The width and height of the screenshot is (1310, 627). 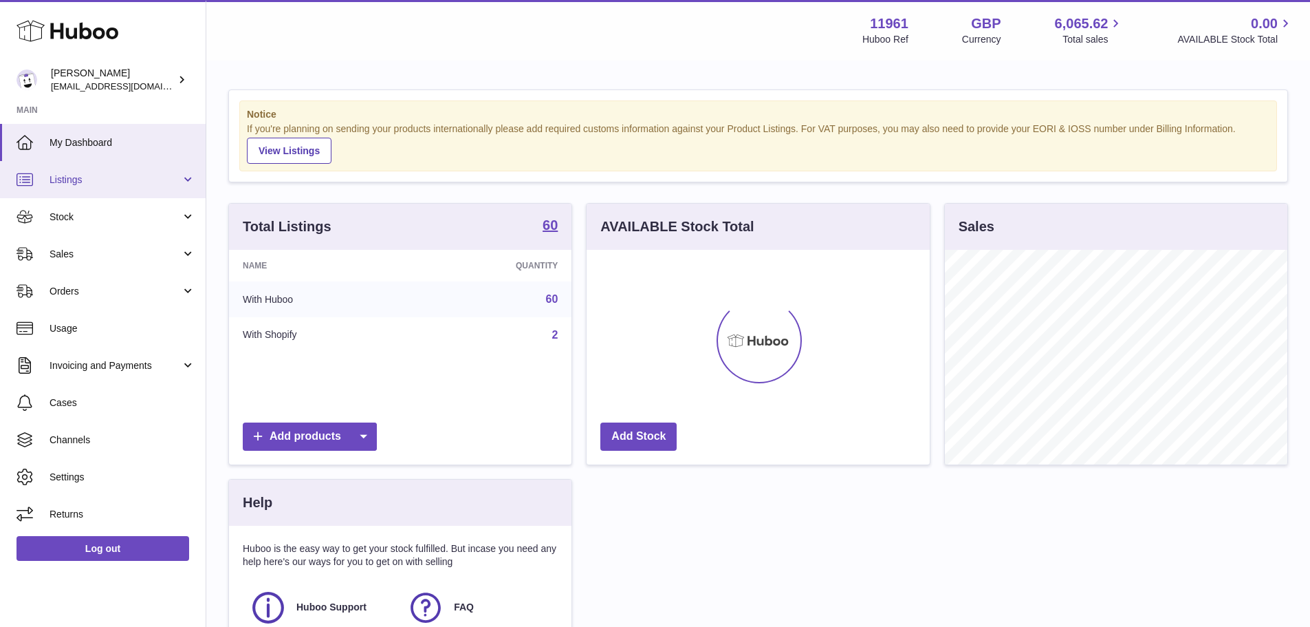 I want to click on span: Cases, so click(x=122, y=402).